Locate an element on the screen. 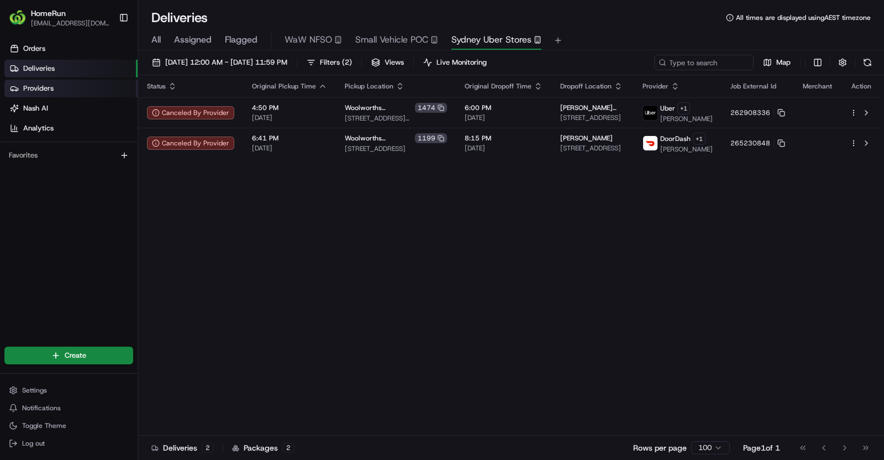  span: Job External Id is located at coordinates (753, 86).